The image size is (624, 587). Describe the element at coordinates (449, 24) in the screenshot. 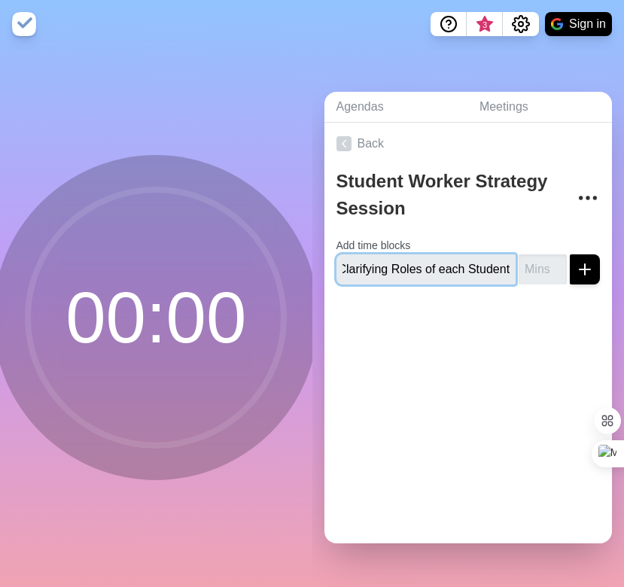

I see `button: Help` at that location.